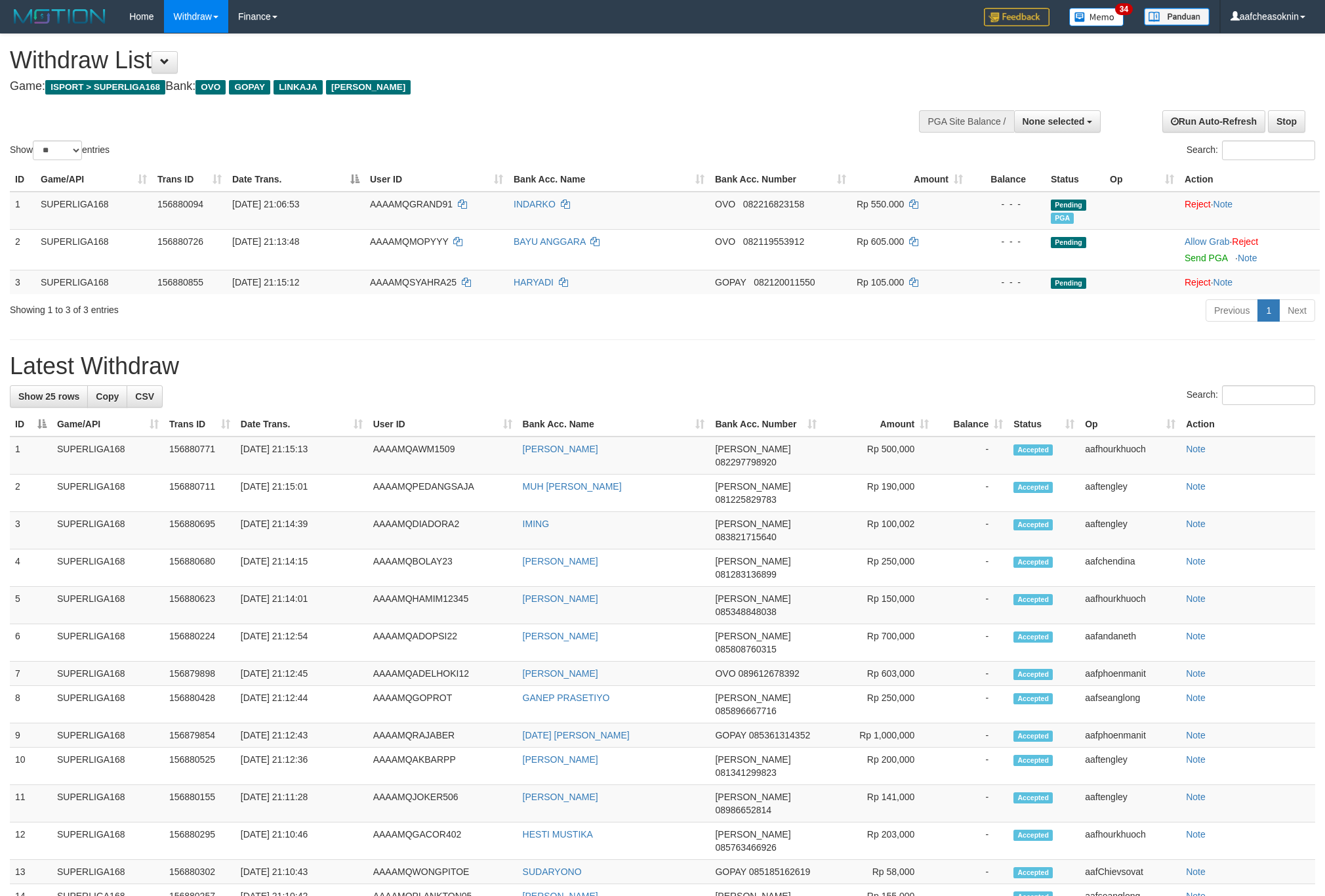 This screenshot has height=896, width=1325. Describe the element at coordinates (566, 697) in the screenshot. I see `a: GANEP PRASETIYO` at that location.